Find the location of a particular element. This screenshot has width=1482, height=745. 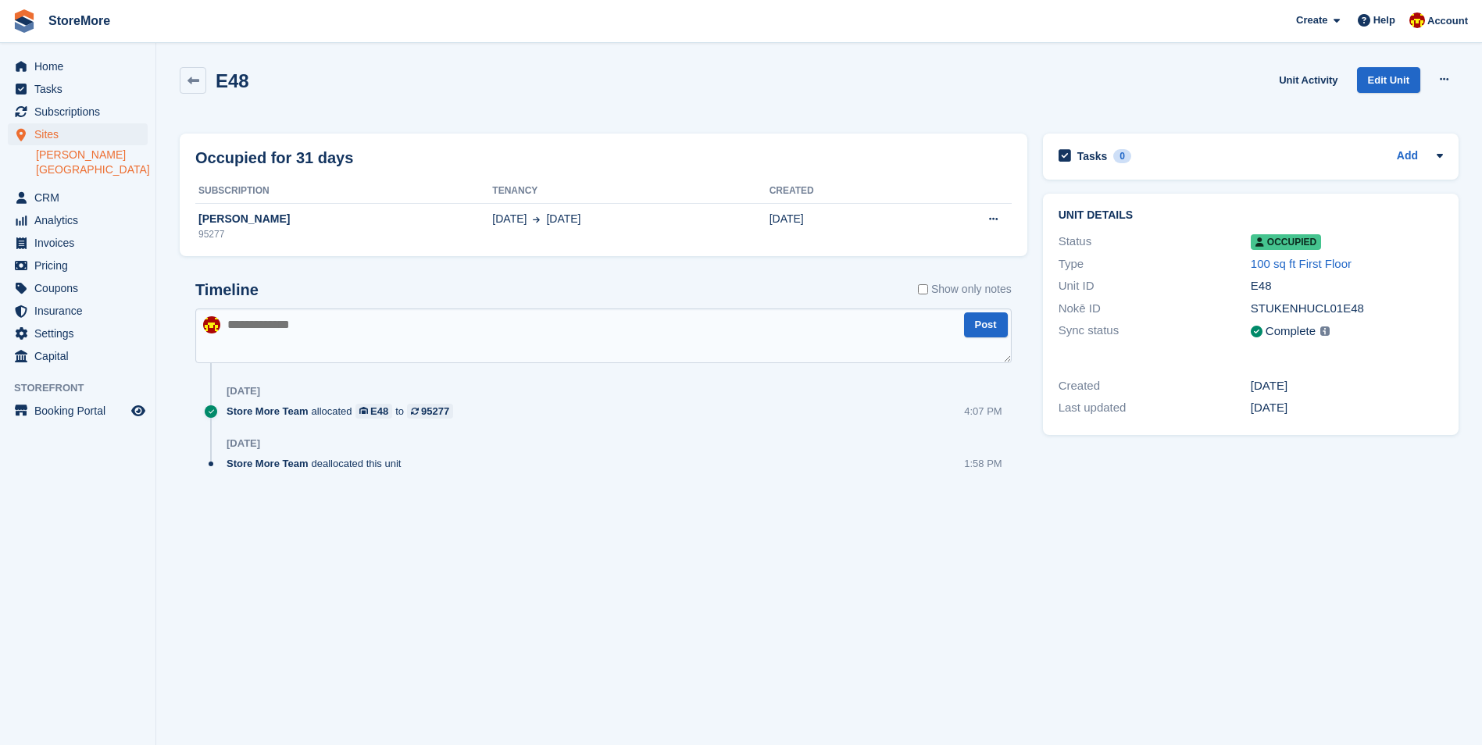

th: Tenancy is located at coordinates (630, 191).